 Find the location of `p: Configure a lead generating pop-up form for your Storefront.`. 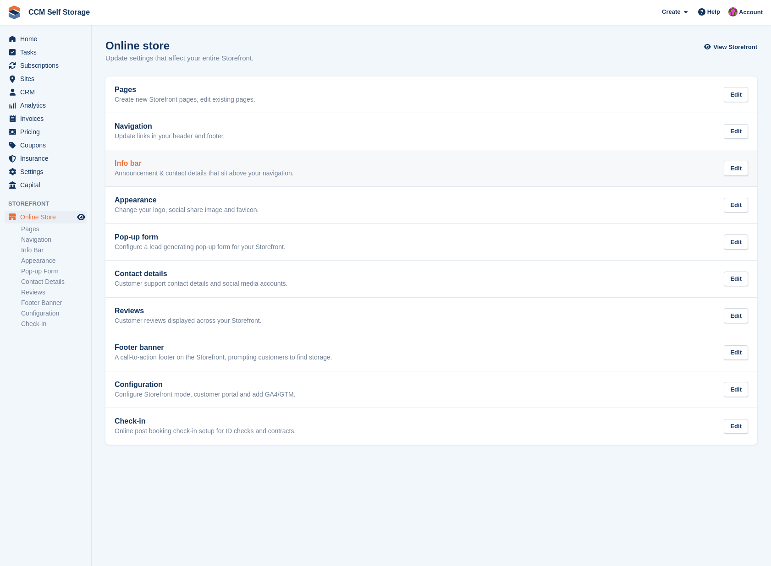

p: Configure a lead generating pop-up form for your Storefront. is located at coordinates (200, 247).